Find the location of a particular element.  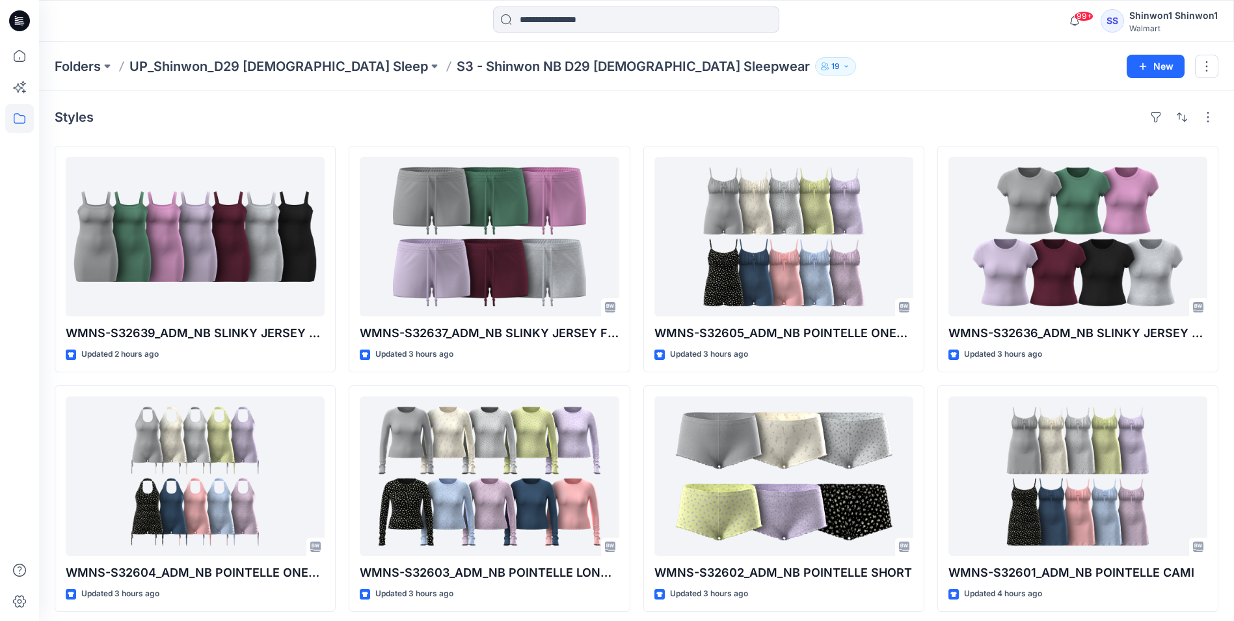

p: WMNS-S32637_ADM_NB SLINKY JERSEY FITTED SHORT is located at coordinates (489, 333).